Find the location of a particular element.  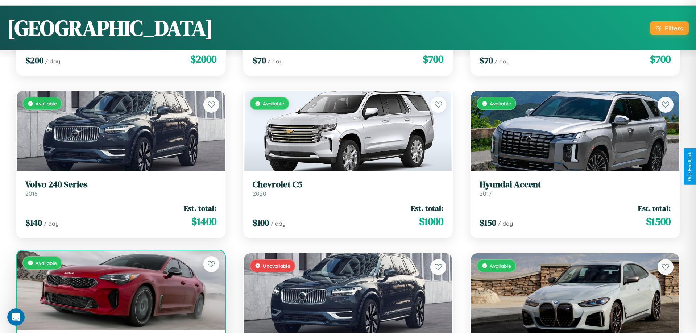

h3: Chevrolet C5 is located at coordinates (348, 185).